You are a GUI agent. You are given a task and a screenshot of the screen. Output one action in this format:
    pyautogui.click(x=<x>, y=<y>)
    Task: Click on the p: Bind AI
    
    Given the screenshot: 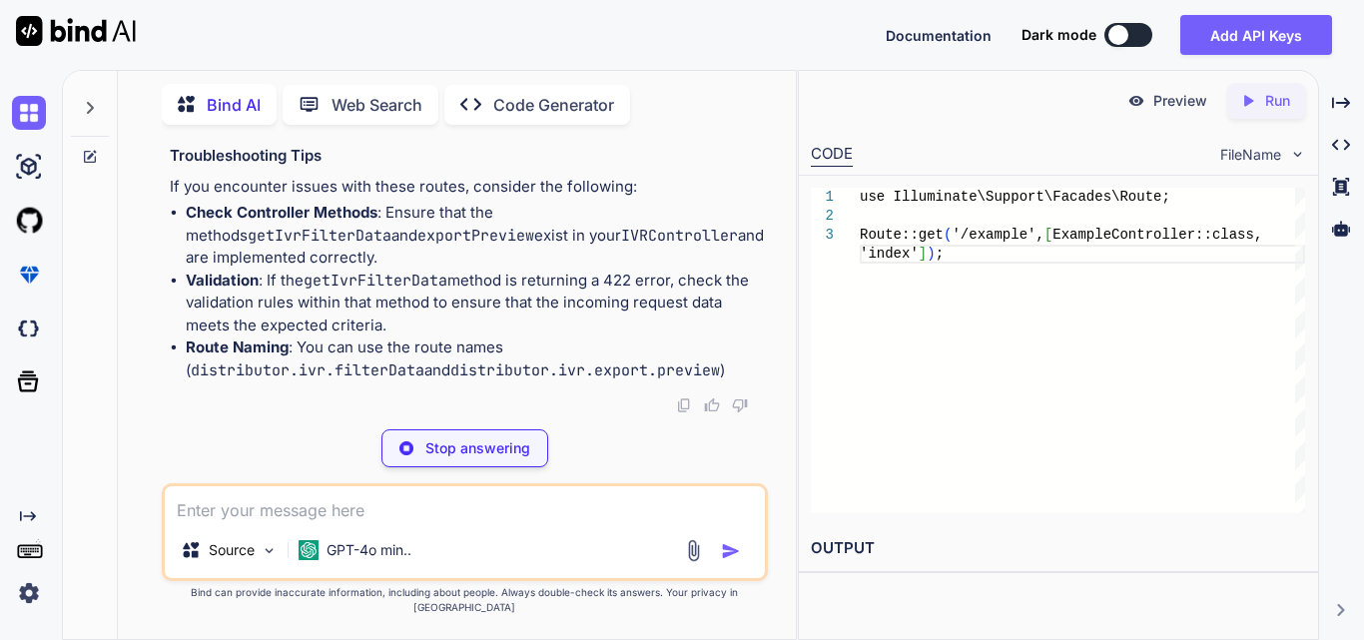 What is the action you would take?
    pyautogui.click(x=234, y=105)
    